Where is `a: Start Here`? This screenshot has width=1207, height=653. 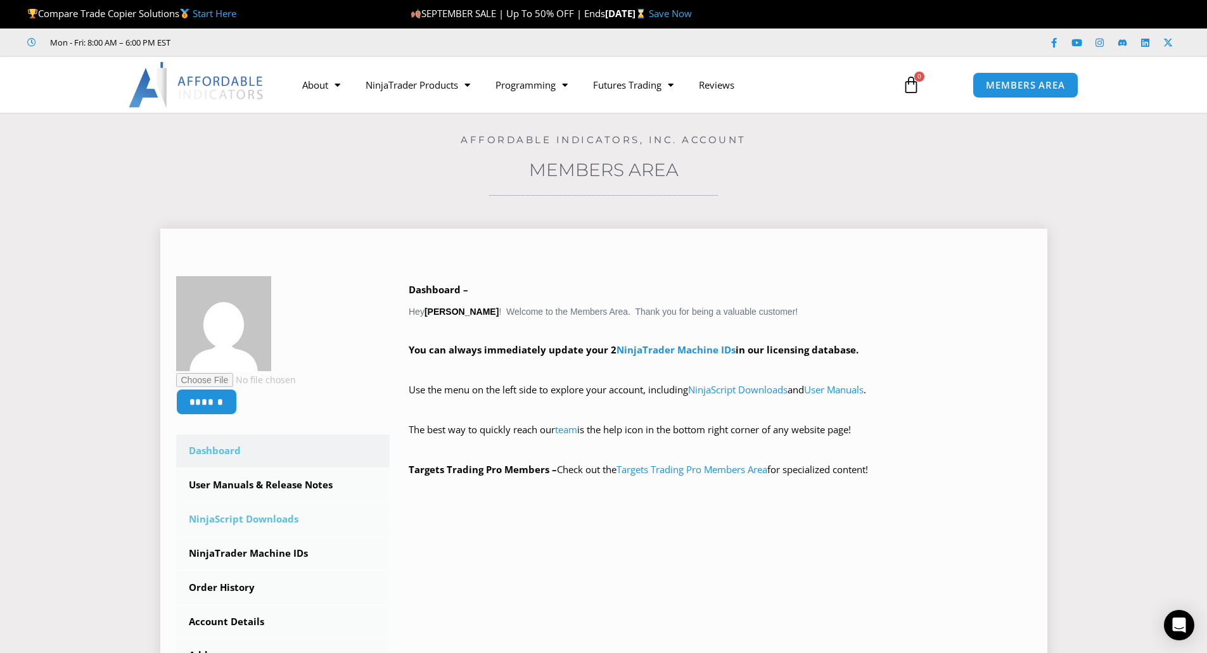
a: Start Here is located at coordinates (214, 13).